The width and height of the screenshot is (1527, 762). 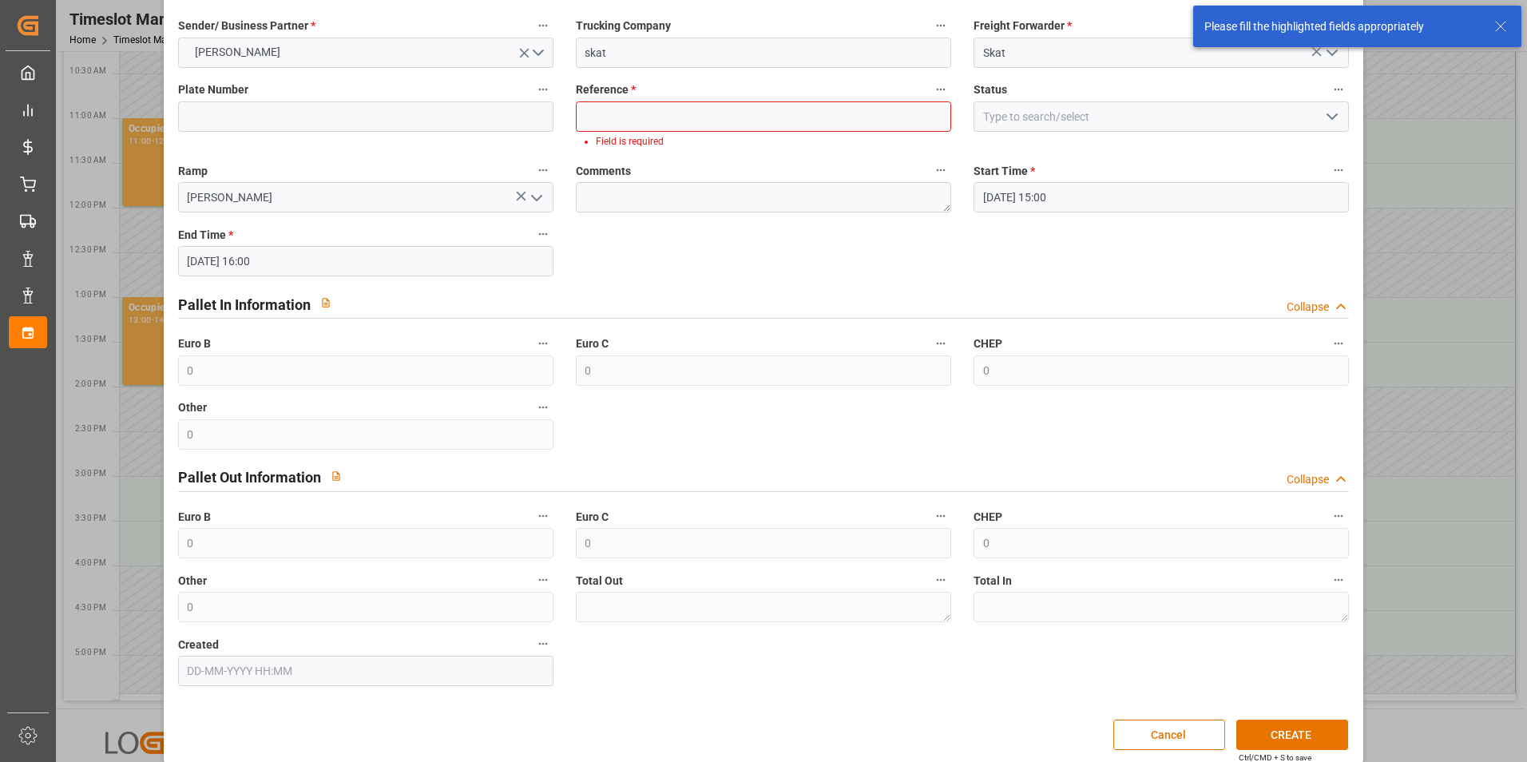 What do you see at coordinates (249, 477) in the screenshot?
I see `h2: Pallet Out Information` at bounding box center [249, 477].